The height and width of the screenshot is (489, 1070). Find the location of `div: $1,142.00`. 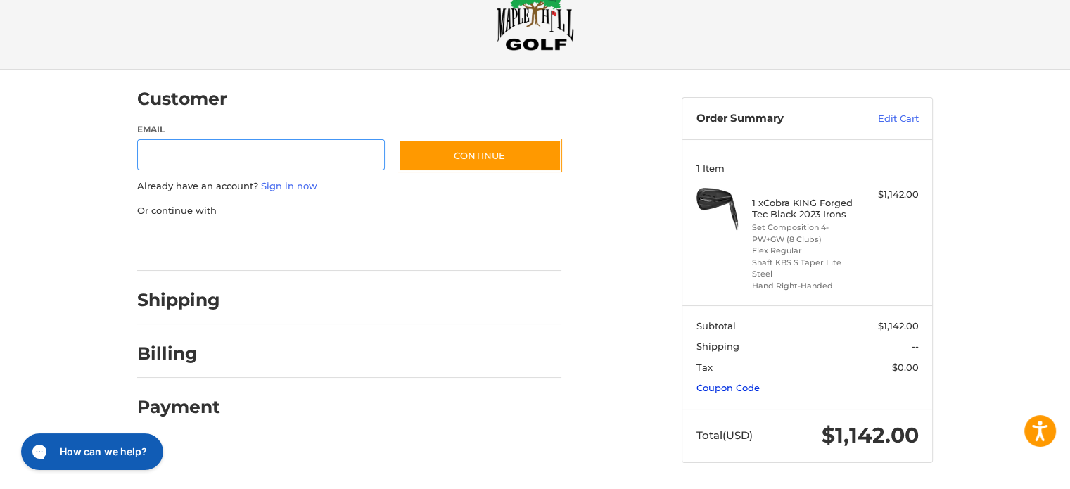

div: $1,142.00 is located at coordinates (890, 195).